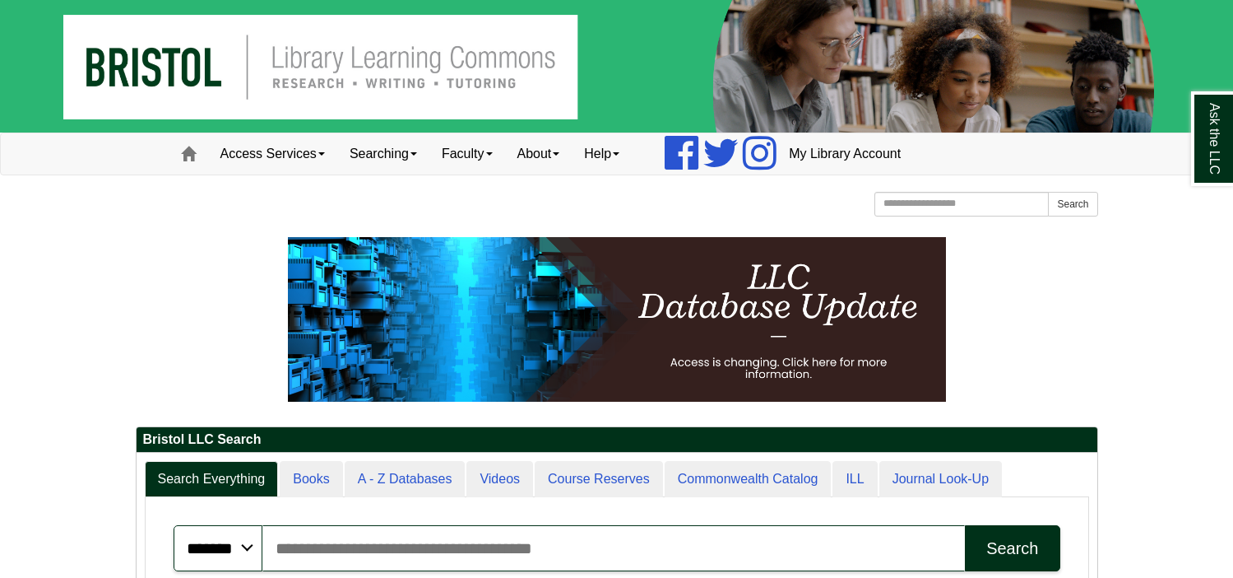  Describe the element at coordinates (1012, 548) in the screenshot. I see `div: Search` at that location.